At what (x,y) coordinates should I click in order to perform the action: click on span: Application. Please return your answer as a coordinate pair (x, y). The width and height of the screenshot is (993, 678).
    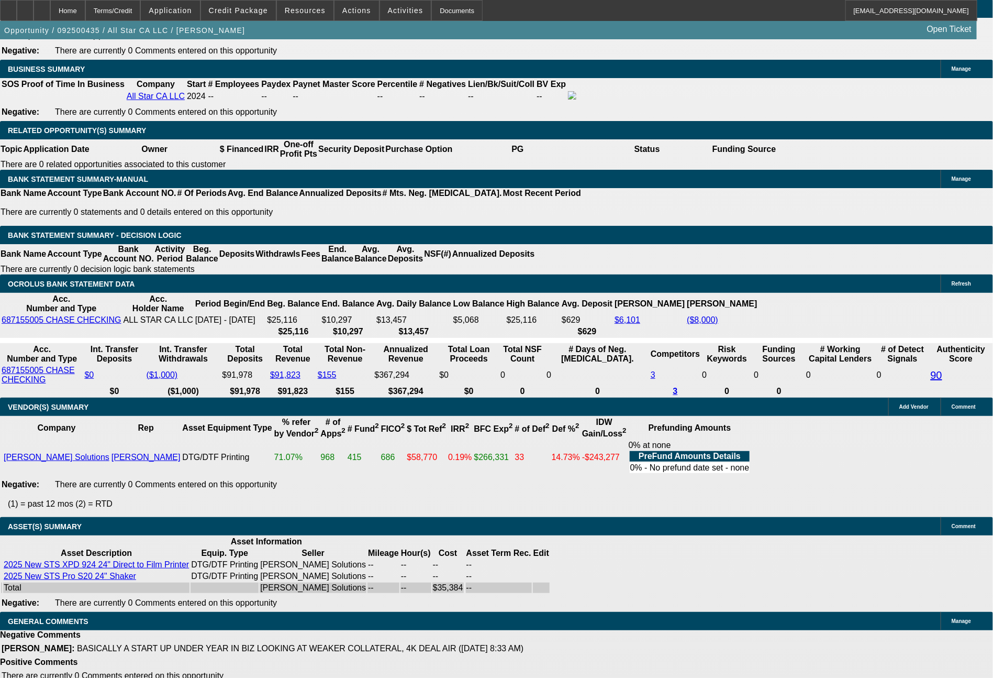
    Looking at the image, I should click on (170, 10).